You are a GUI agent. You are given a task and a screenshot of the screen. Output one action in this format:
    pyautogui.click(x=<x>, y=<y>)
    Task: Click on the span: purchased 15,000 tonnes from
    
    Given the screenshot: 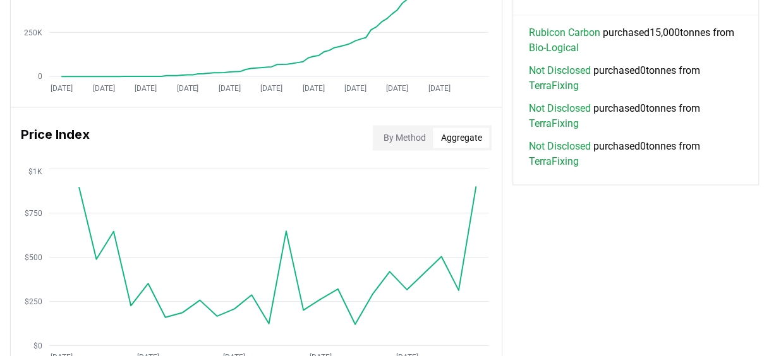 What is the action you would take?
    pyautogui.click(x=636, y=40)
    